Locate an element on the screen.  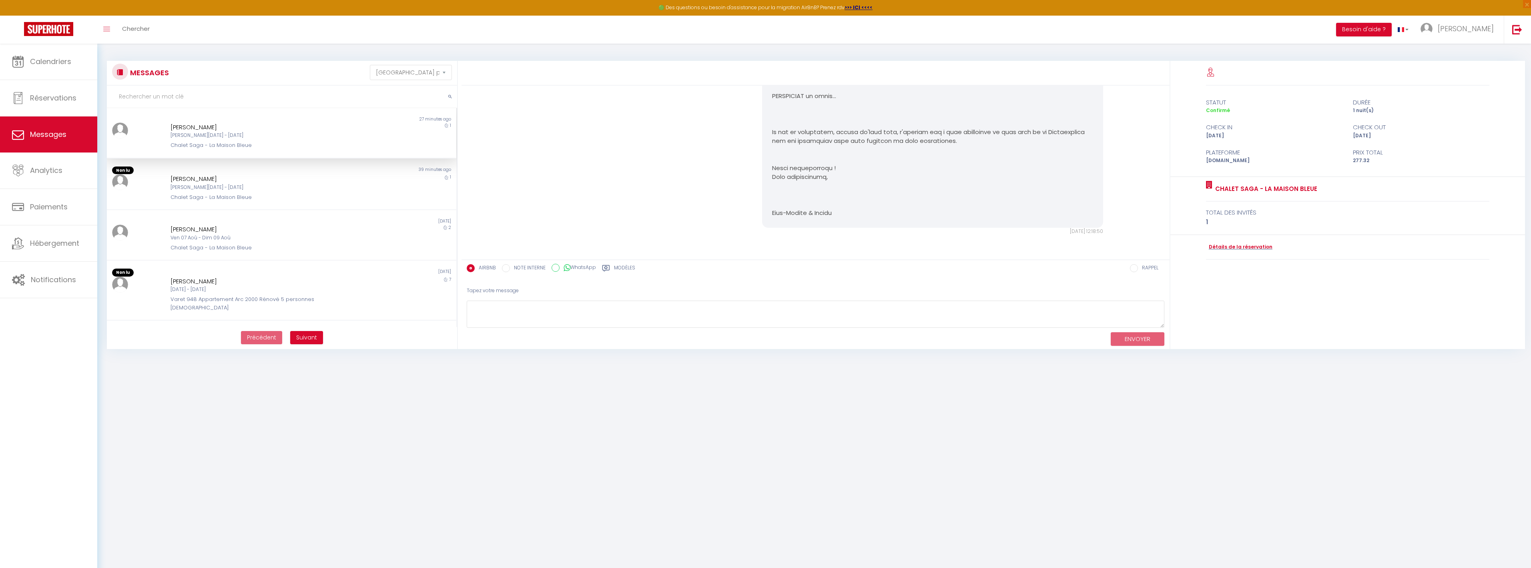
button: Besoin d'aide ? is located at coordinates (1363, 30).